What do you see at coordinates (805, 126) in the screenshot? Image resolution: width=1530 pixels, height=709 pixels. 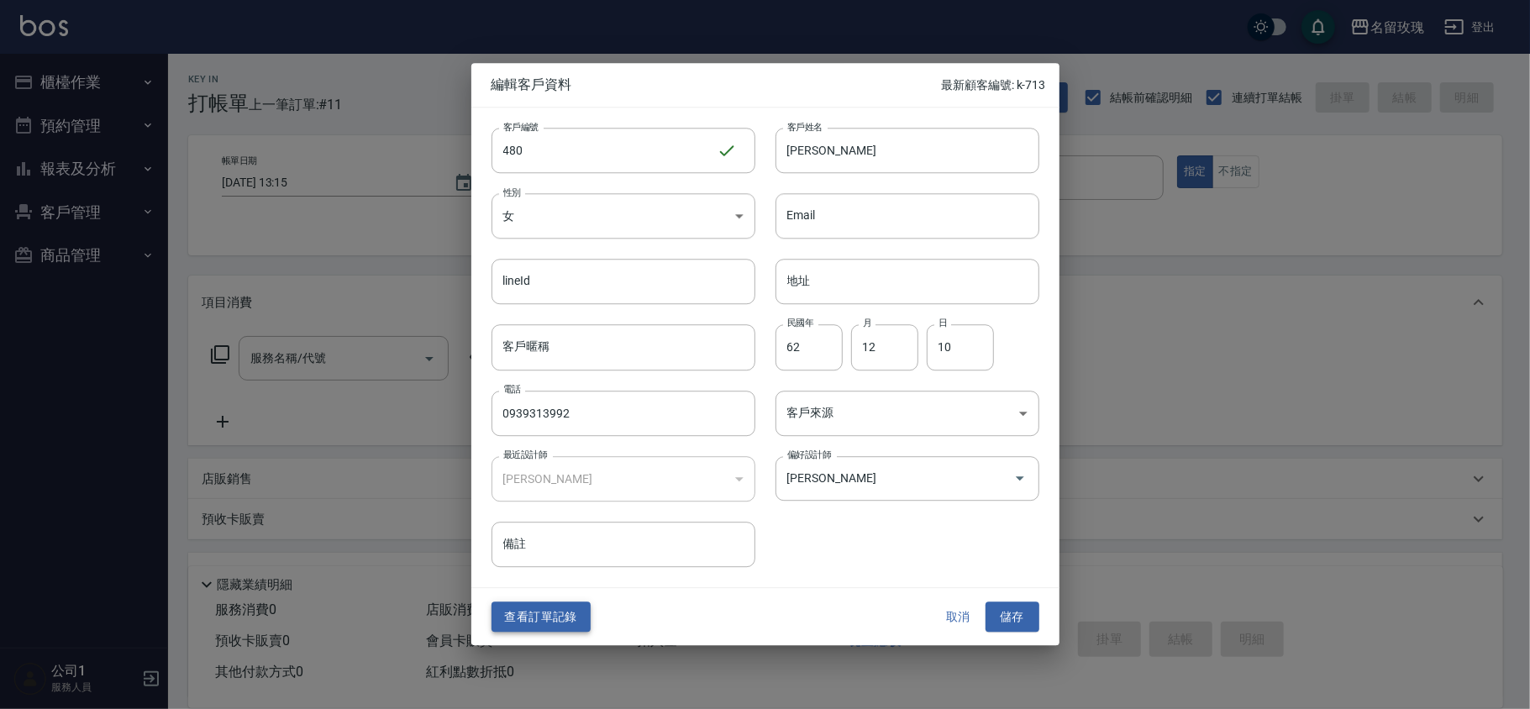 I see `label: 客戶姓名` at bounding box center [805, 126].